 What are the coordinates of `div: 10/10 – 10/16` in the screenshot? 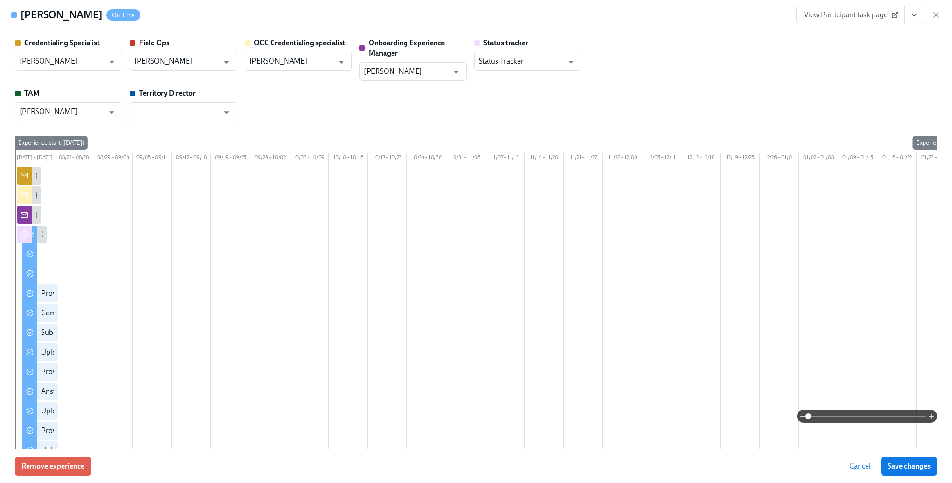 It's located at (348, 159).